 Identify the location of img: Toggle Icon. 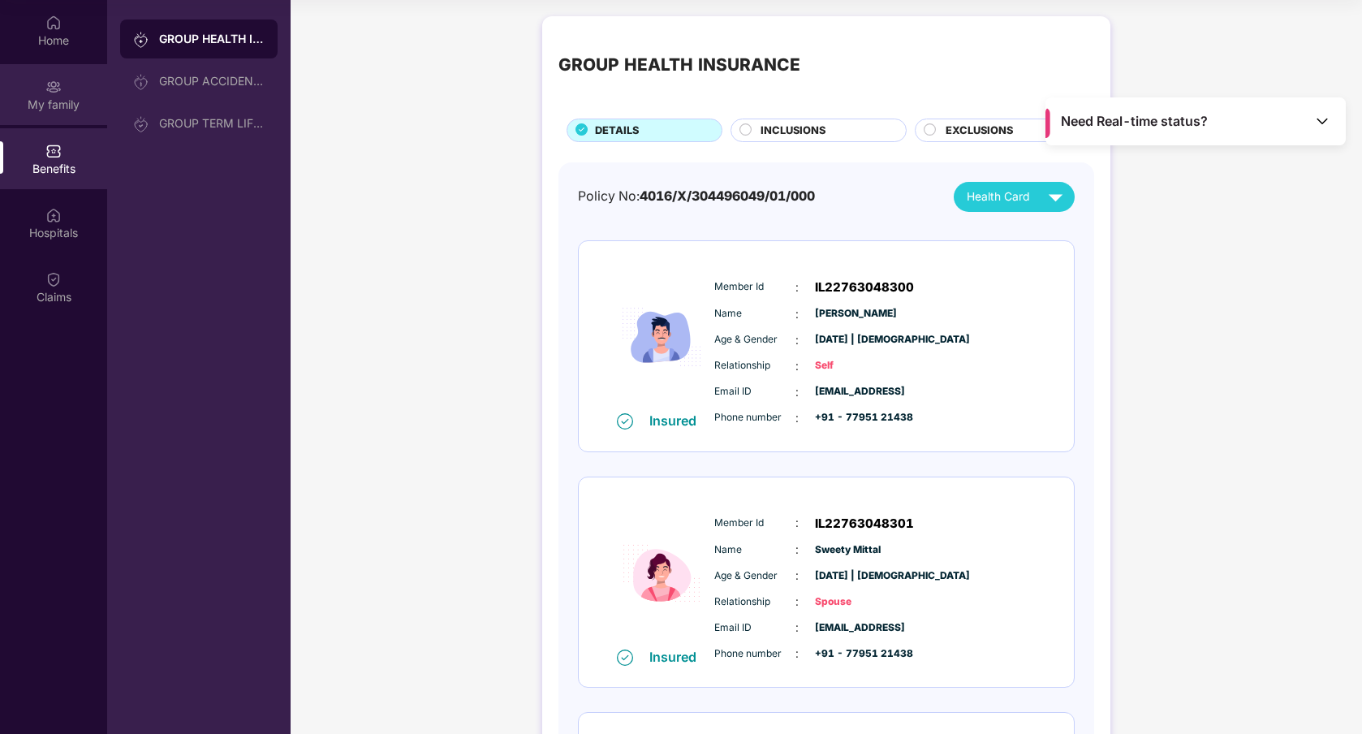
(1323, 121).